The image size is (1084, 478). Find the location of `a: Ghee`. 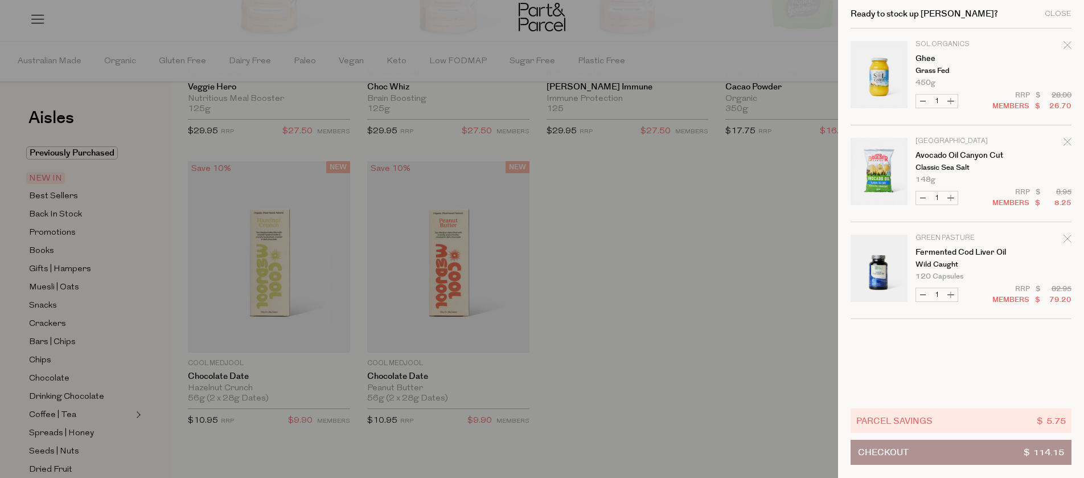

a: Ghee is located at coordinates (960, 59).